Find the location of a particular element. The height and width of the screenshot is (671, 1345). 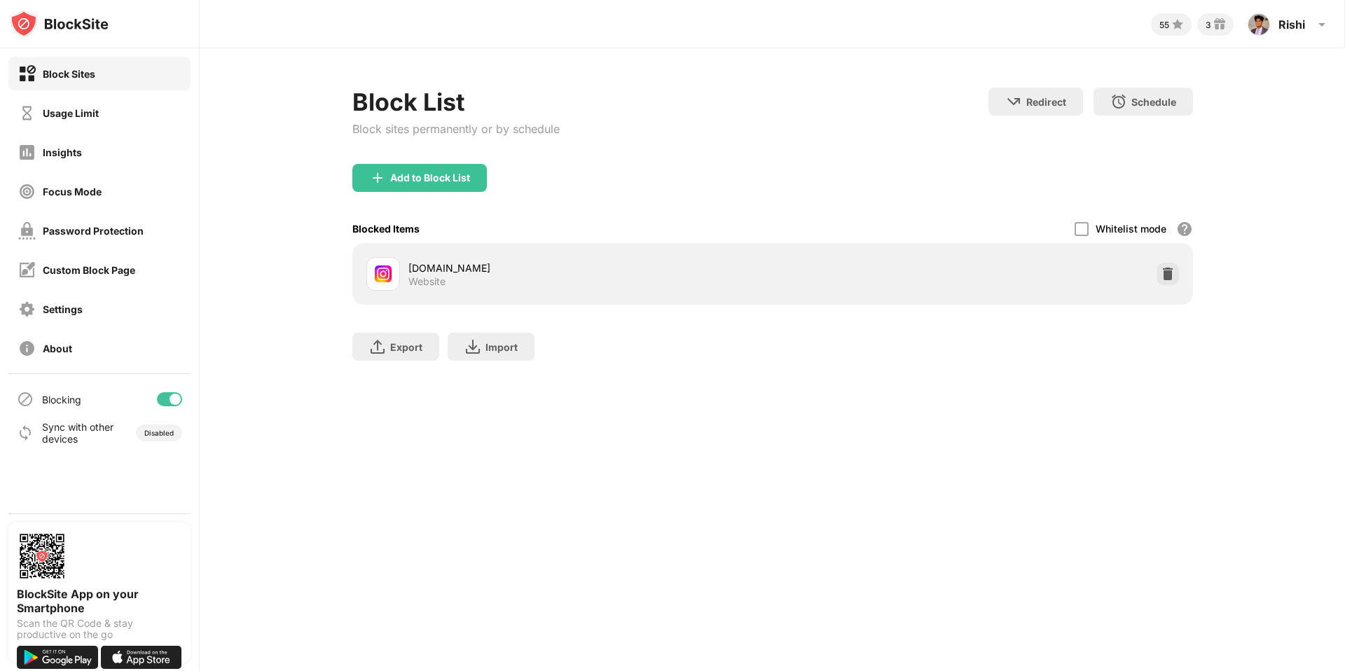

div: Usage Limit is located at coordinates (71, 113).